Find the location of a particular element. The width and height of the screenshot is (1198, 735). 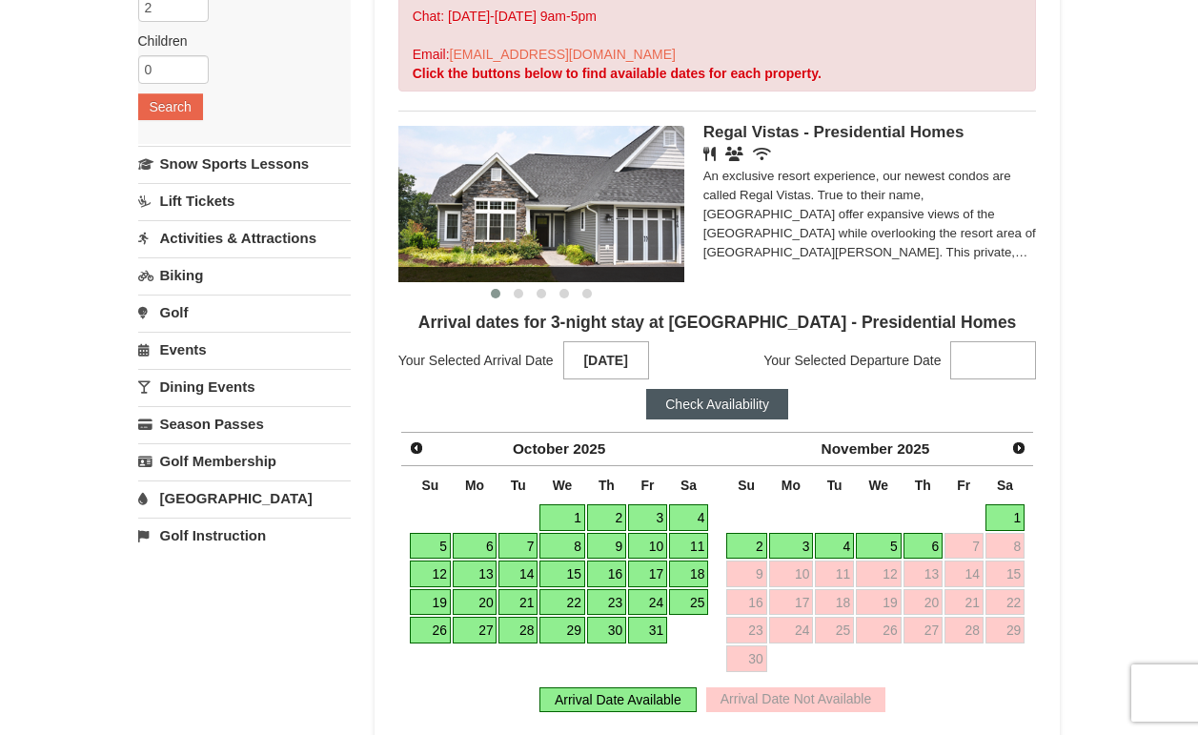

a: Snow Sports Lessons is located at coordinates (244, 163).